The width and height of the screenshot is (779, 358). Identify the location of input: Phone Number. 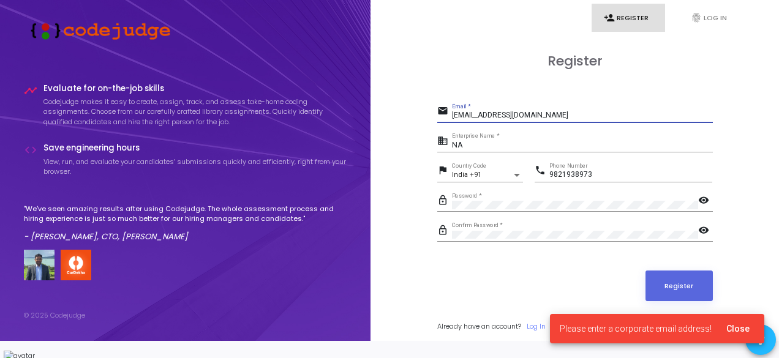
(631, 175).